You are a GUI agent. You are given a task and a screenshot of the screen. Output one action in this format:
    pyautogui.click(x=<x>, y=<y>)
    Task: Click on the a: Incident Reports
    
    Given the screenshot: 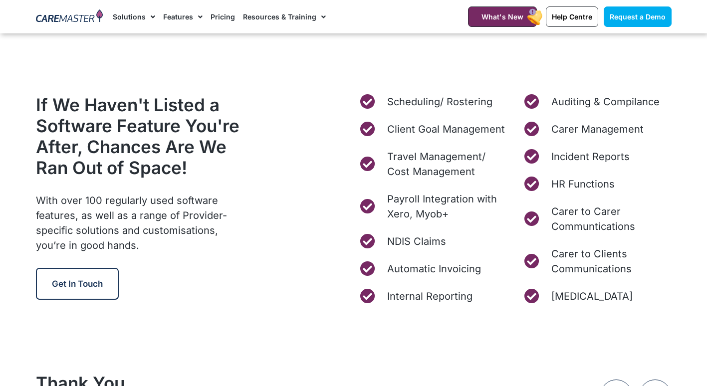 What is the action you would take?
    pyautogui.click(x=597, y=157)
    